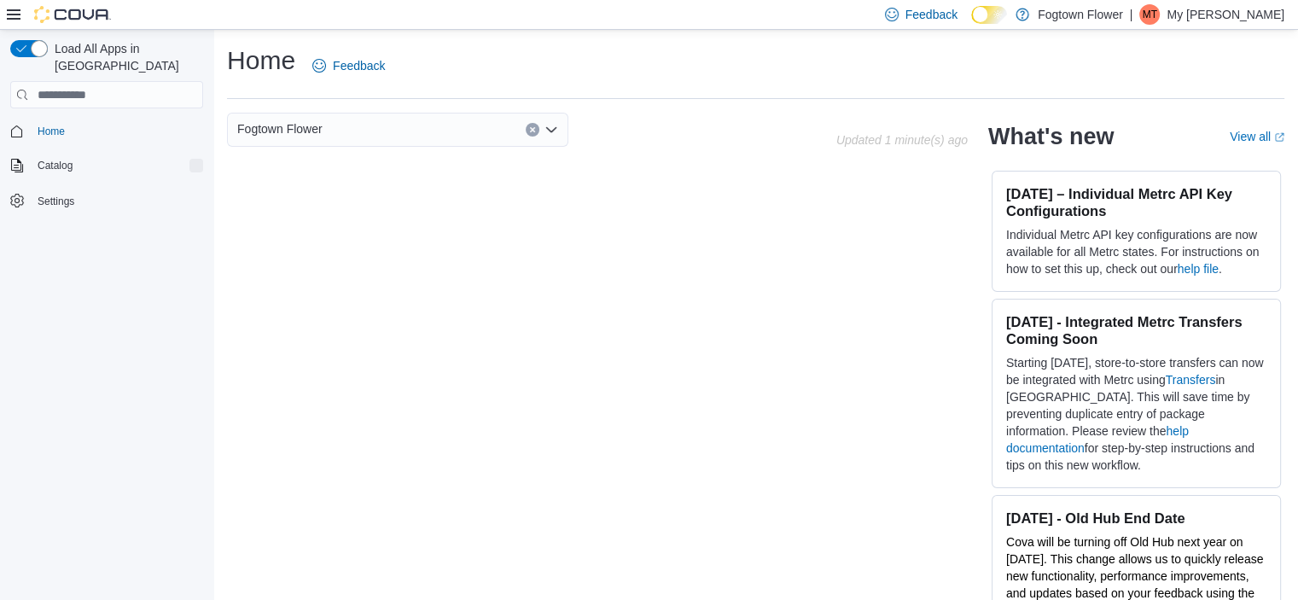  Describe the element at coordinates (1279, 137) in the screenshot. I see `svg: External link` at that location.